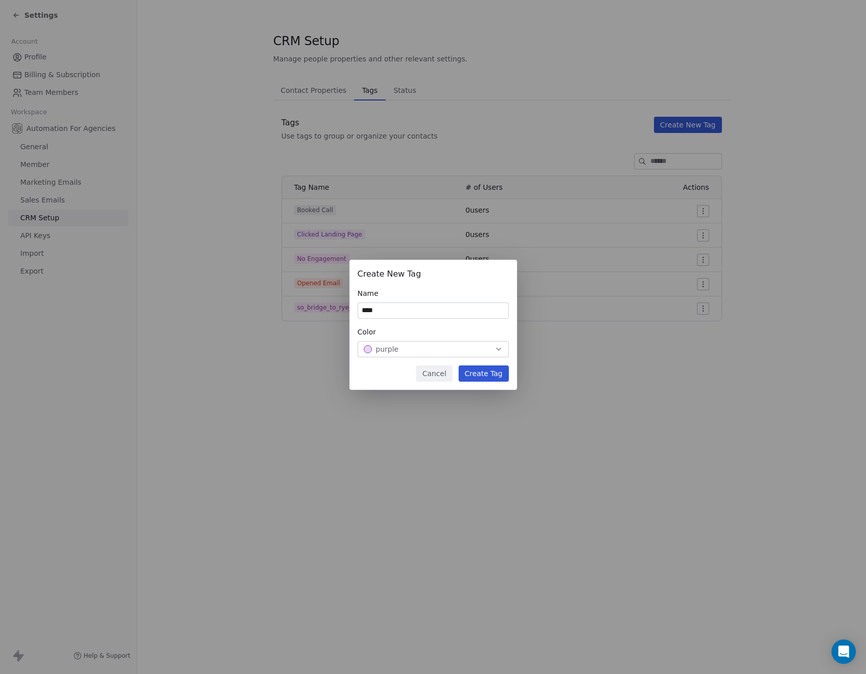  What do you see at coordinates (434, 374) in the screenshot?
I see `button: Cancel` at bounding box center [434, 374].